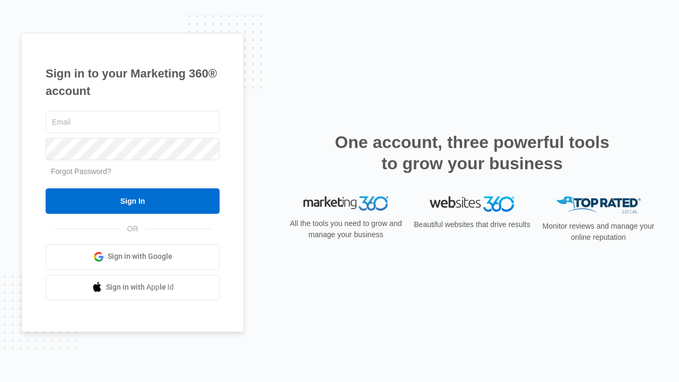 Image resolution: width=679 pixels, height=382 pixels. What do you see at coordinates (140, 256) in the screenshot?
I see `span: Sign in with Google` at bounding box center [140, 256].